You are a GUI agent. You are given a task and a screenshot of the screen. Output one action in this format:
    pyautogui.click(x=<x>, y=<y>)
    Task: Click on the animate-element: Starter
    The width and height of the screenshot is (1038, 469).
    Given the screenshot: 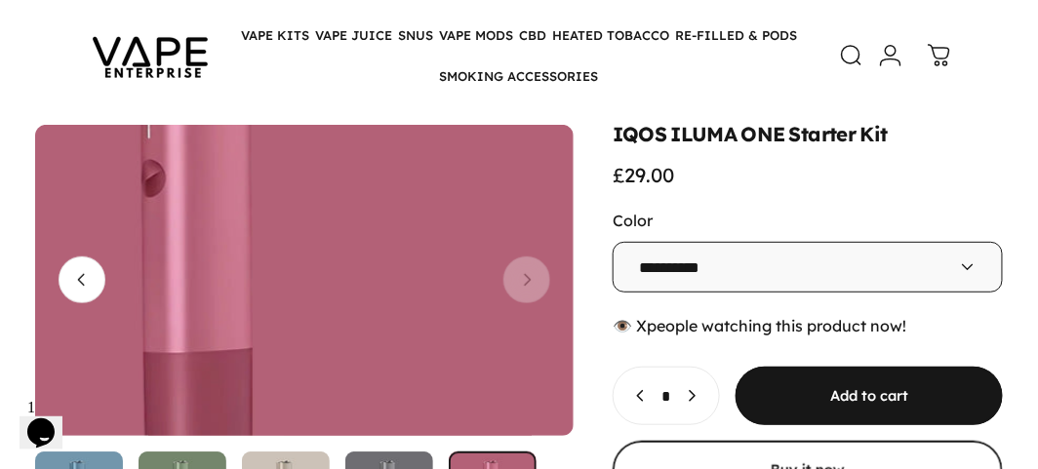 What is the action you would take?
    pyautogui.click(x=822, y=134)
    